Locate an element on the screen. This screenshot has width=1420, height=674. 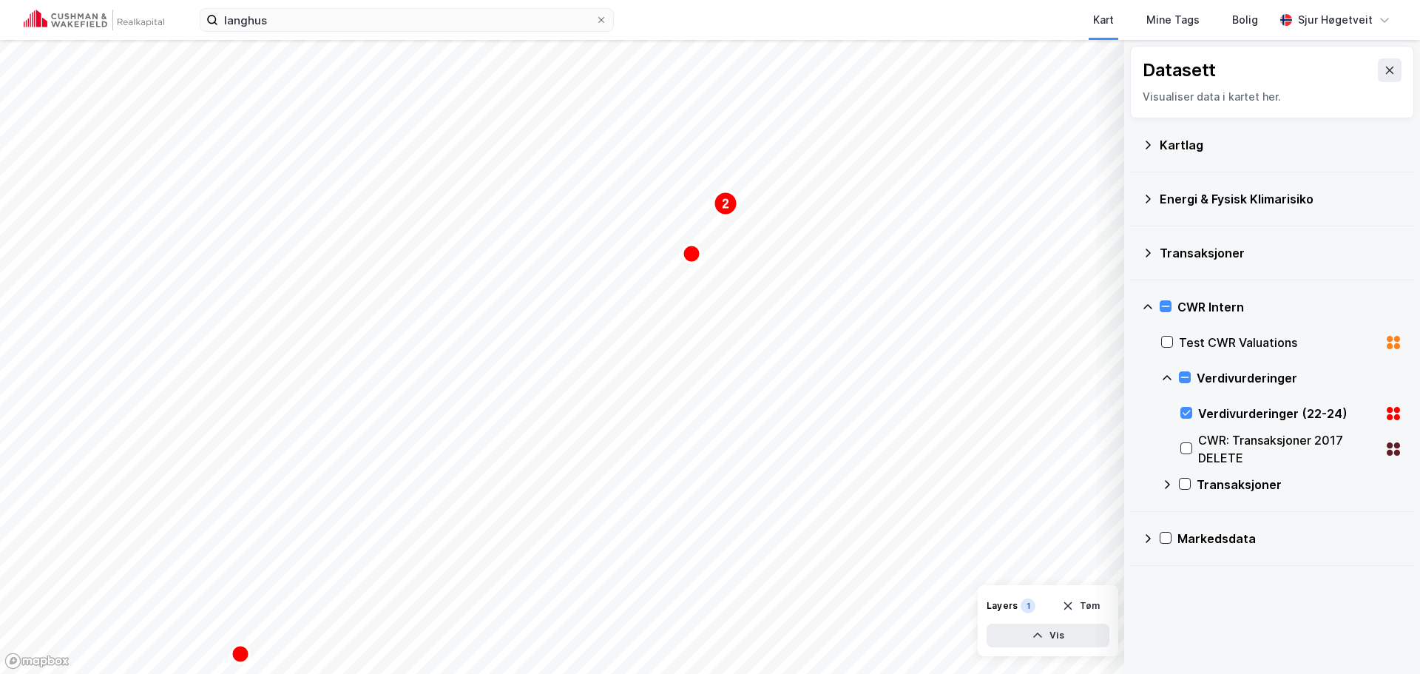
div: Markedsdata is located at coordinates (1290, 538).